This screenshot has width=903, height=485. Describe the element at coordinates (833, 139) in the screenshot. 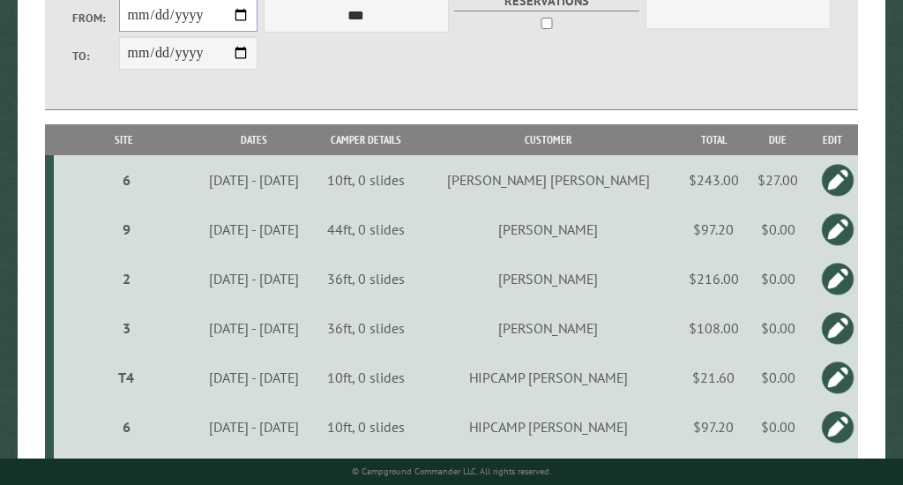

I see `th: Edit` at that location.